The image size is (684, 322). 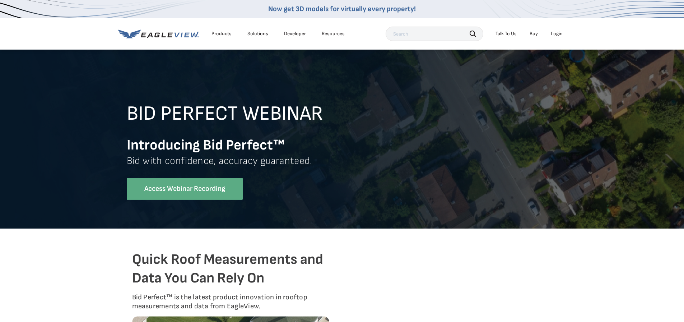 I want to click on h3: Quick Roof Measurements and Data You Can Rely On, so click(x=231, y=269).